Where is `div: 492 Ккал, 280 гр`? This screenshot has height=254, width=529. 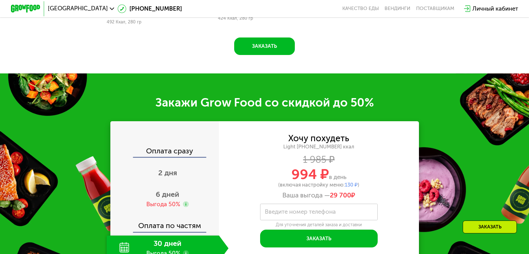 div: 492 Ккал, 280 гр is located at coordinates (153, 22).